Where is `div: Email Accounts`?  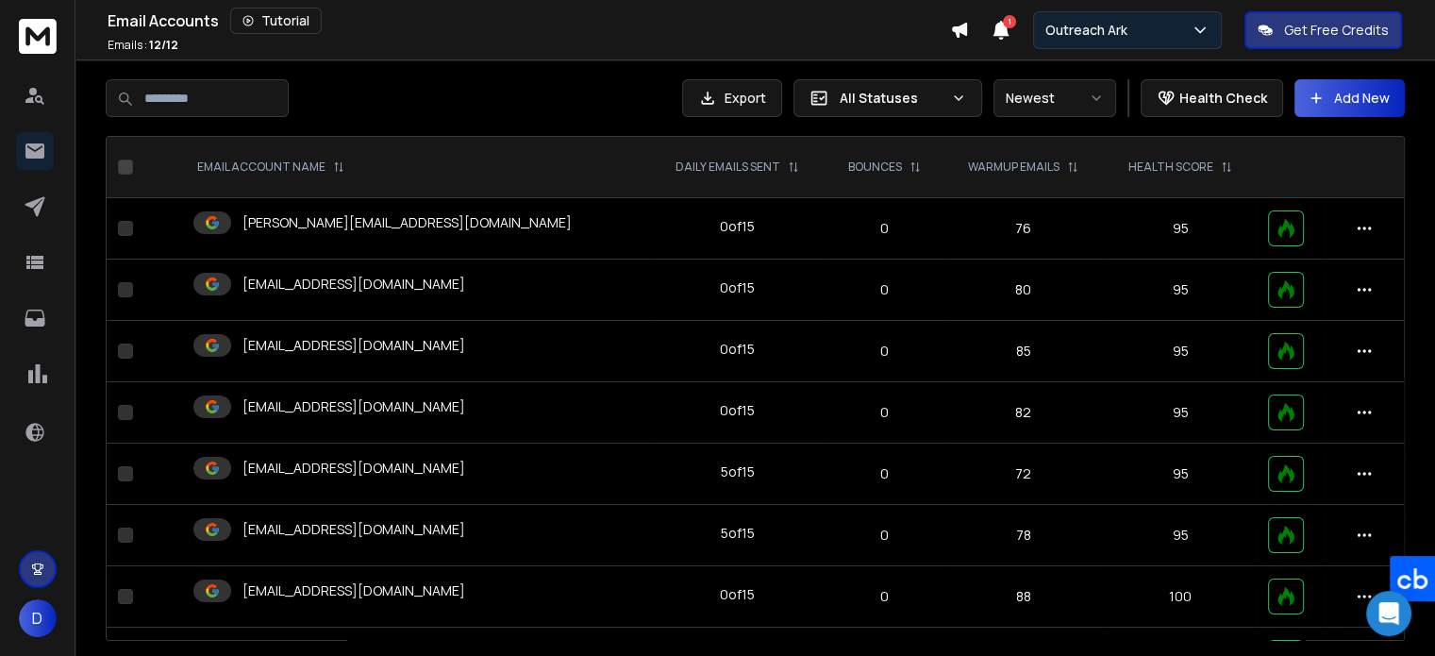 div: Email Accounts is located at coordinates (528, 21).